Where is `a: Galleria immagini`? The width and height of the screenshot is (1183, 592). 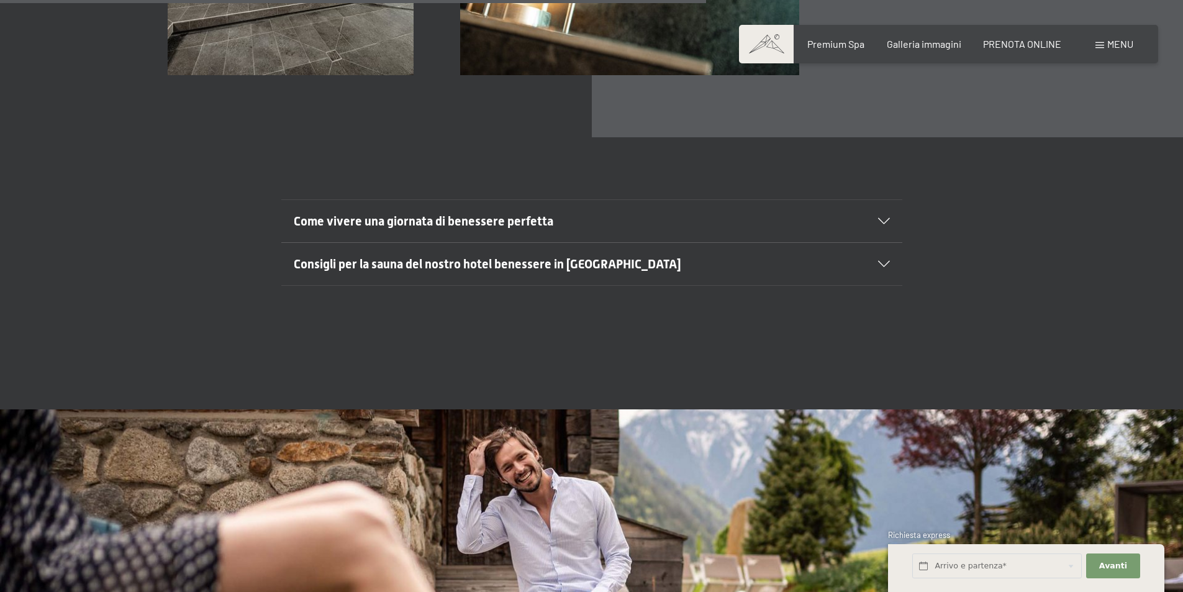
a: Galleria immagini is located at coordinates (924, 43).